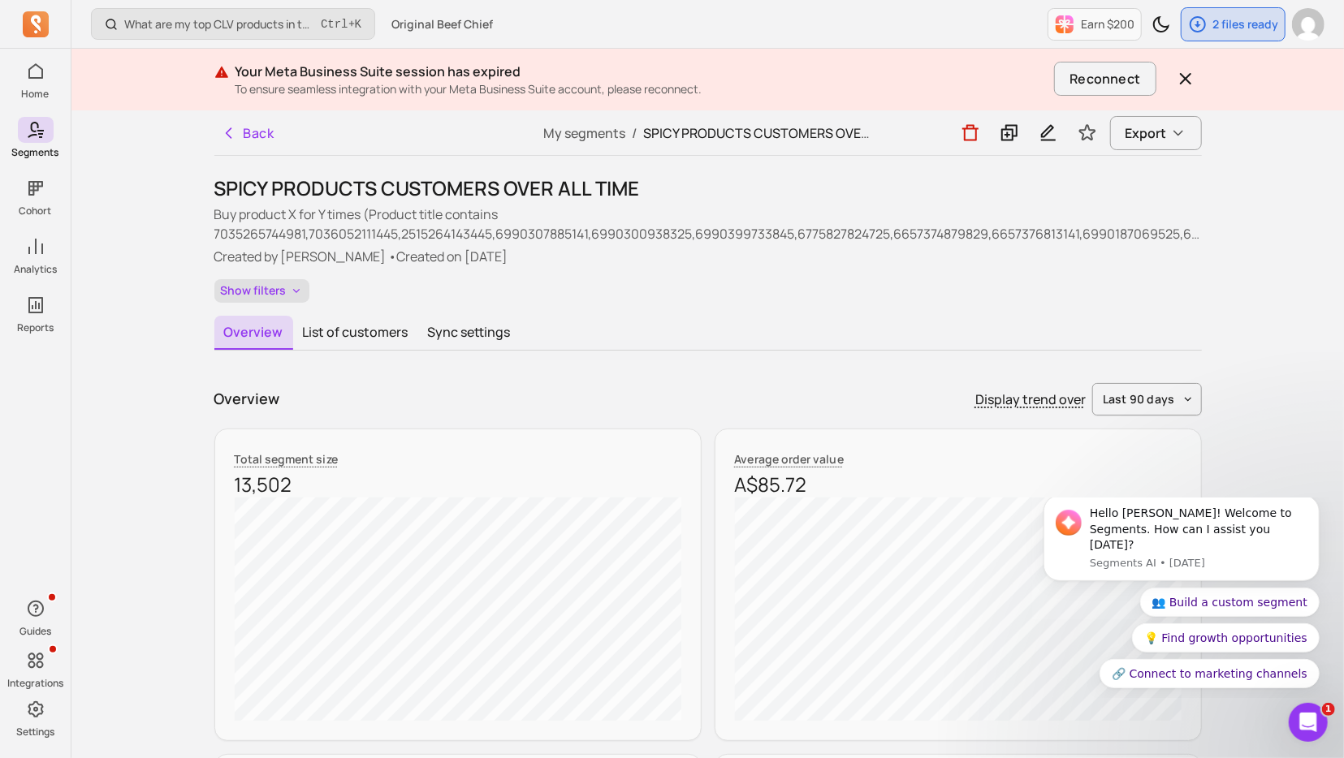  Describe the element at coordinates (1328, 710) in the screenshot. I see `span: 1` at that location.